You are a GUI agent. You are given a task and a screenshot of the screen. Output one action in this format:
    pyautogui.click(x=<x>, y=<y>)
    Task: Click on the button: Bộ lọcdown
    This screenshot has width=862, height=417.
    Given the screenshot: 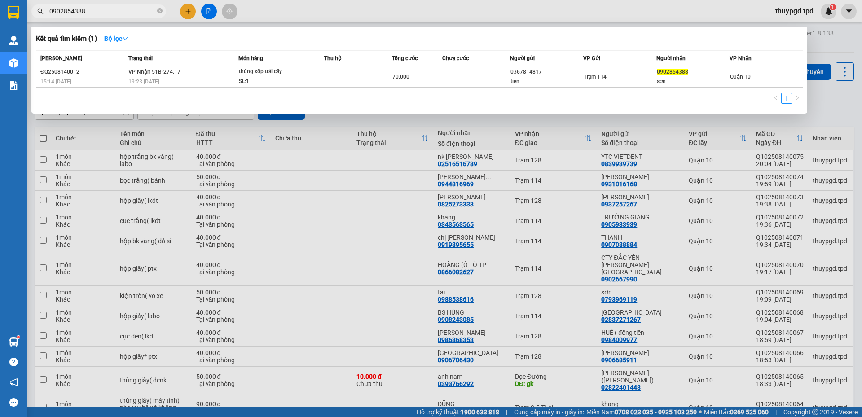 What is the action you would take?
    pyautogui.click(x=116, y=39)
    